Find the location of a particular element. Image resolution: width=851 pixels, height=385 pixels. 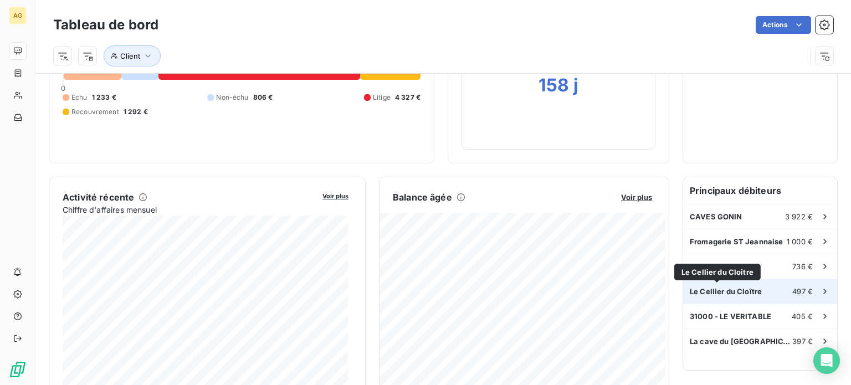

div: Open Intercom Messenger is located at coordinates (827, 361).